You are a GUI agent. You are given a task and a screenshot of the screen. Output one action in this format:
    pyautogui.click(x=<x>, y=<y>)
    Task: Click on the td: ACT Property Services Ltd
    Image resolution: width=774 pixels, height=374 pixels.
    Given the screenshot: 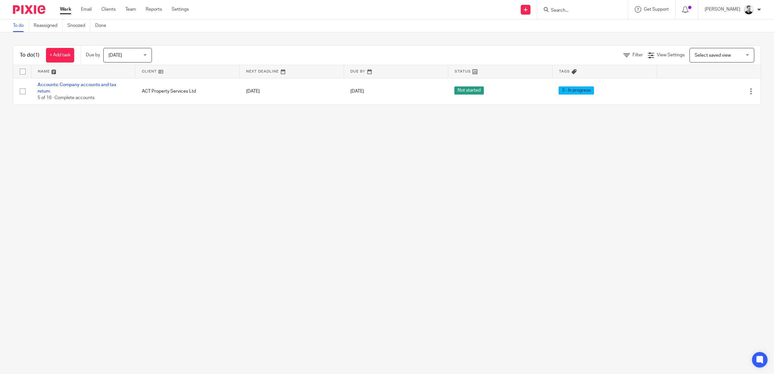 What is the action you would take?
    pyautogui.click(x=187, y=91)
    